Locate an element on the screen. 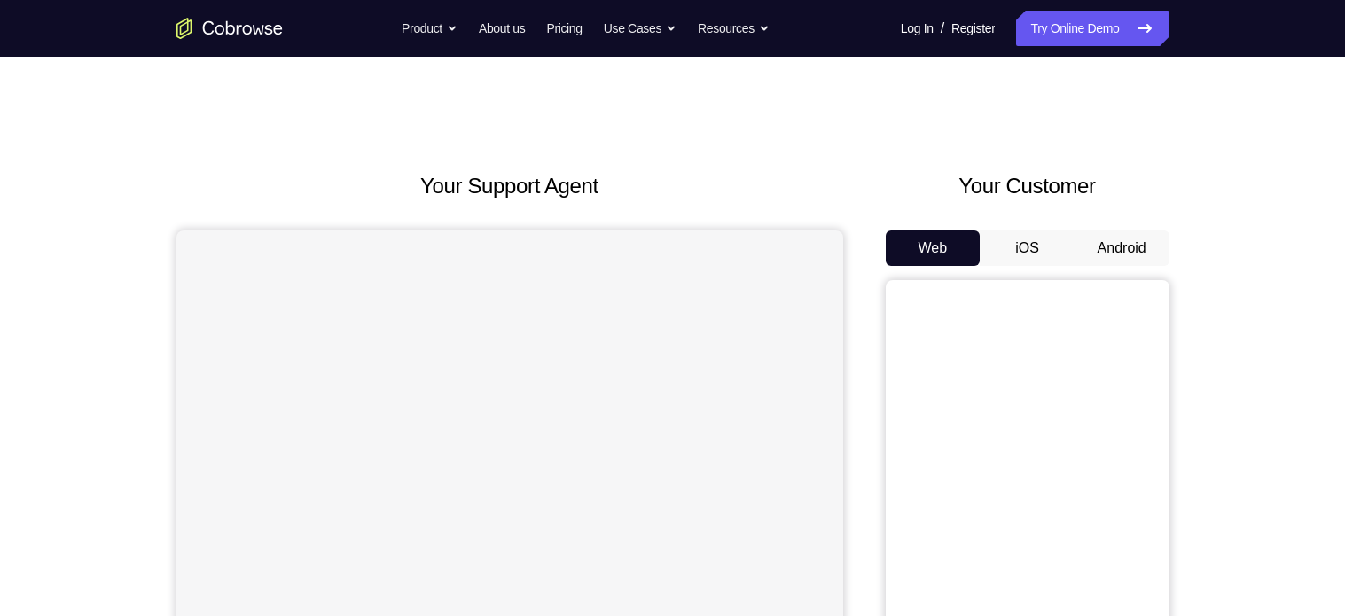 This screenshot has height=616, width=1345. h2: Your Customer is located at coordinates (1027, 186).